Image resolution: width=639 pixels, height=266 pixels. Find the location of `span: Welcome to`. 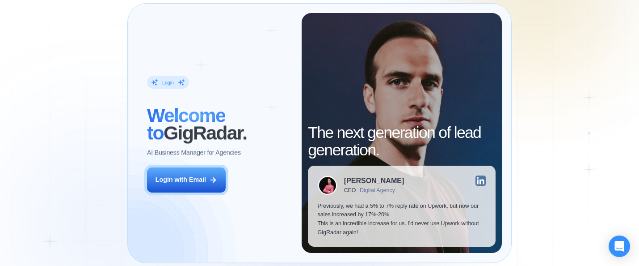

span: Welcome to is located at coordinates (186, 124).